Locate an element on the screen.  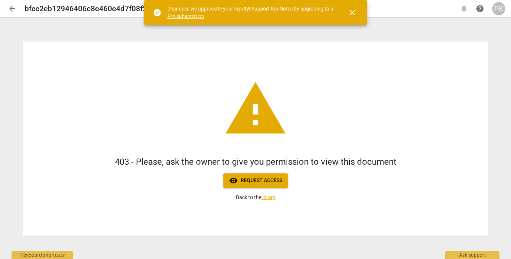
h2: bfee2eb12946406c8e460e4d7f08f2cd is located at coordinates (90, 9).